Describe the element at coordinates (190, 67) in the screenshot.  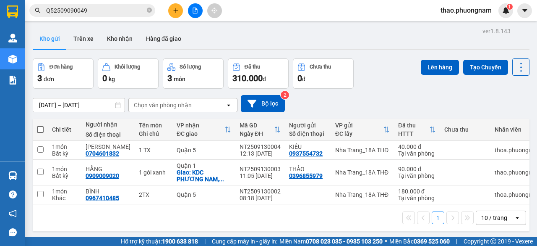
I see `div: Số lượng` at that location.